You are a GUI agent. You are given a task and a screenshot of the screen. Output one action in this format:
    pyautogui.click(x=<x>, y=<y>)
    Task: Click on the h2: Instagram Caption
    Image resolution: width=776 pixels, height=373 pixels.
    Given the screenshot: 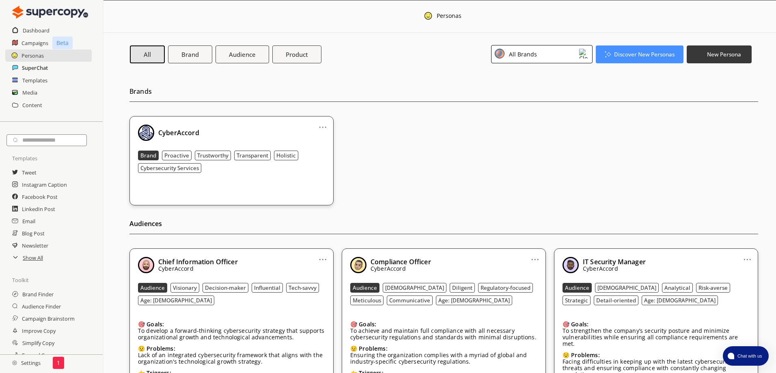 What is the action you would take?
    pyautogui.click(x=44, y=185)
    